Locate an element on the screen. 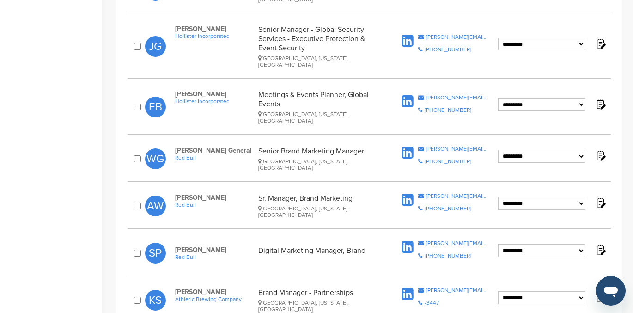 The width and height of the screenshot is (633, 313). div: Senior Brand Marketing Manager is located at coordinates (320, 158).